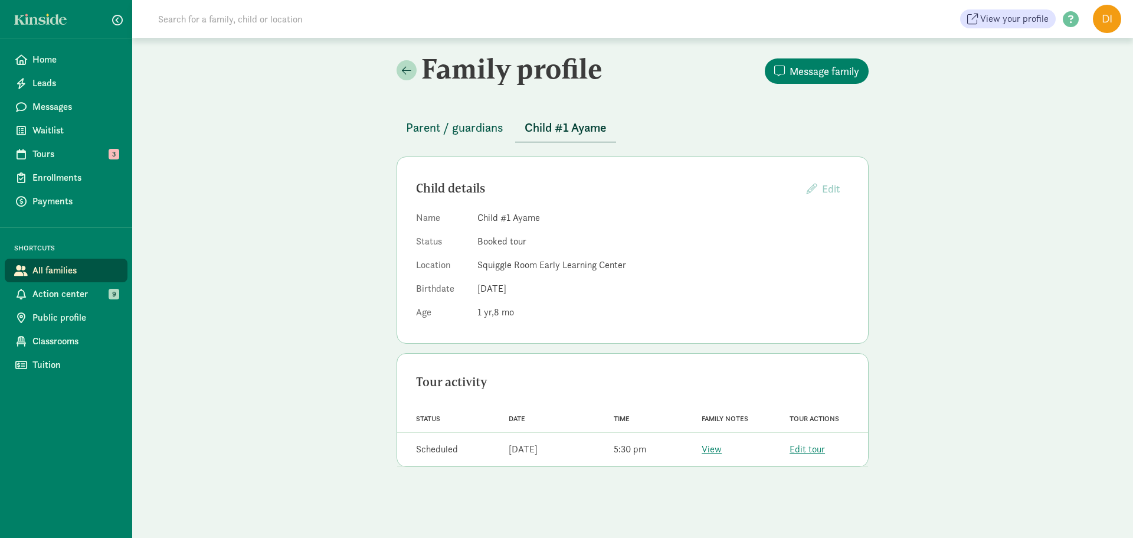  Describe the element at coordinates (663, 241) in the screenshot. I see `dd: Booked tour` at that location.